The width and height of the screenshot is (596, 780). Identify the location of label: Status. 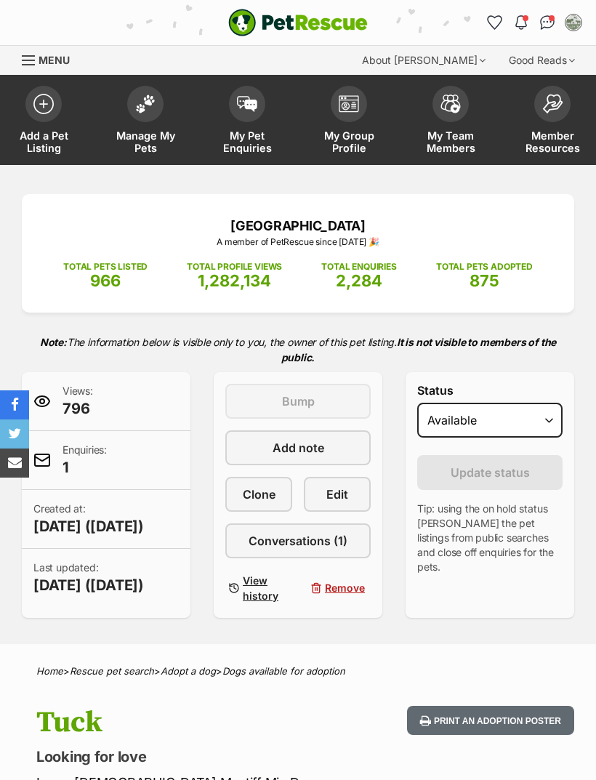
(490, 391).